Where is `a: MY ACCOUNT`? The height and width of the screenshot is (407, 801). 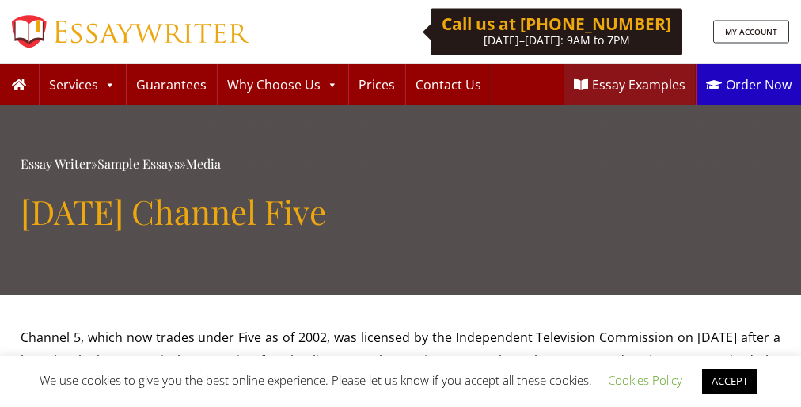
a: MY ACCOUNT is located at coordinates (751, 32).